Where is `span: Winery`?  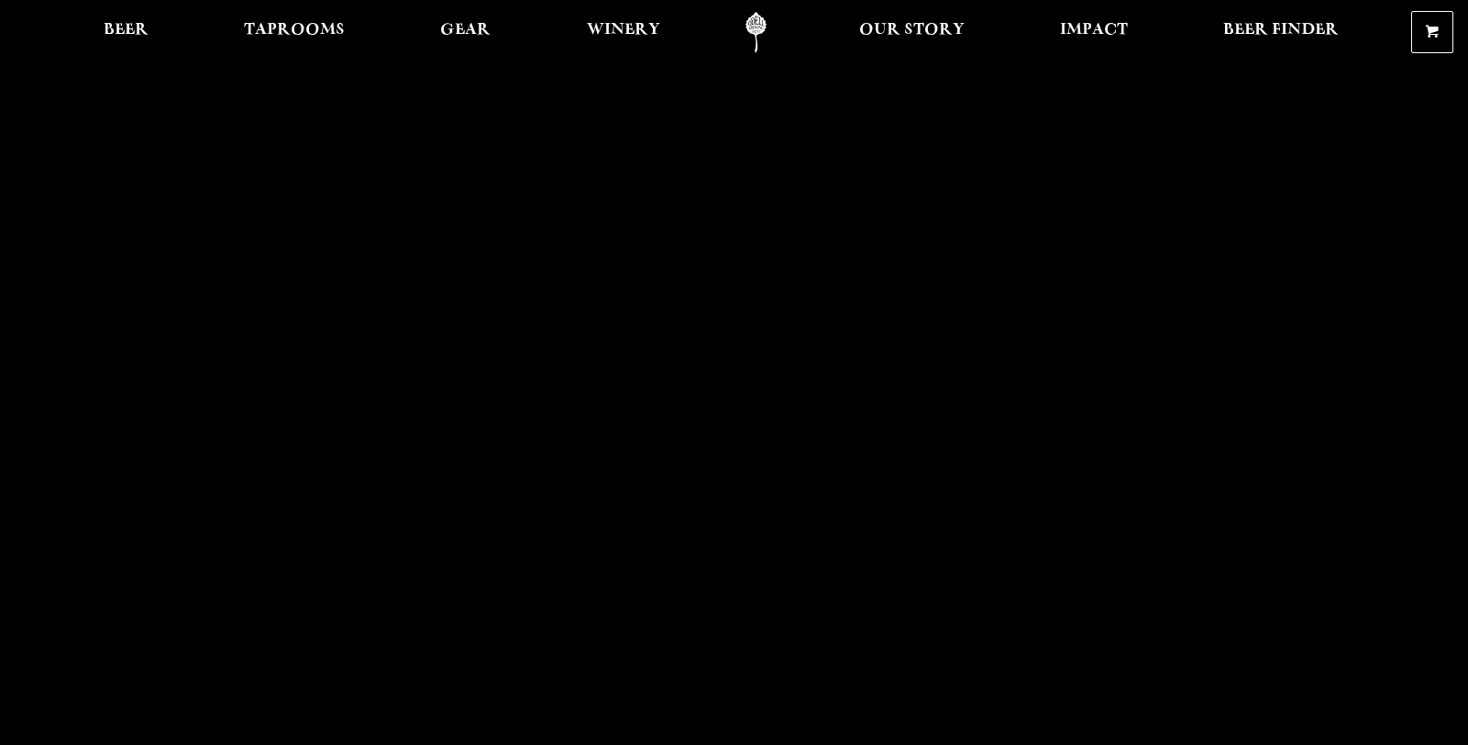
span: Winery is located at coordinates (623, 30).